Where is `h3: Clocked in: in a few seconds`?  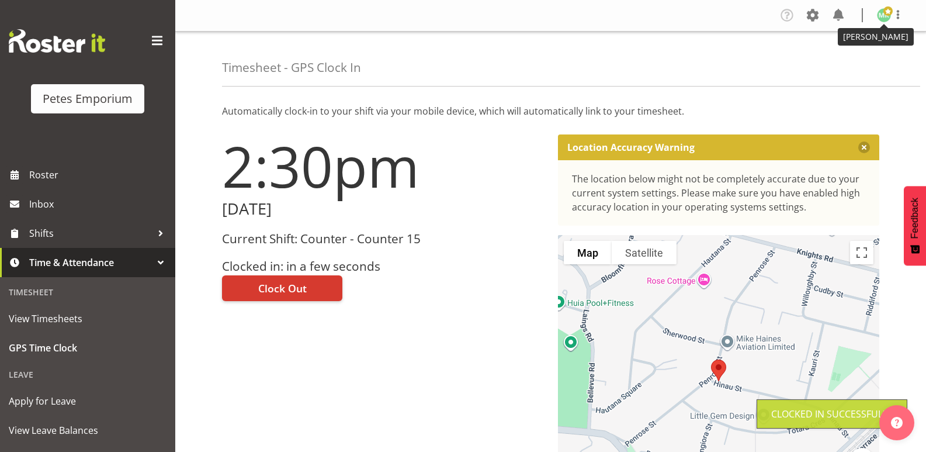 h3: Clocked in: in a few seconds is located at coordinates (383, 266).